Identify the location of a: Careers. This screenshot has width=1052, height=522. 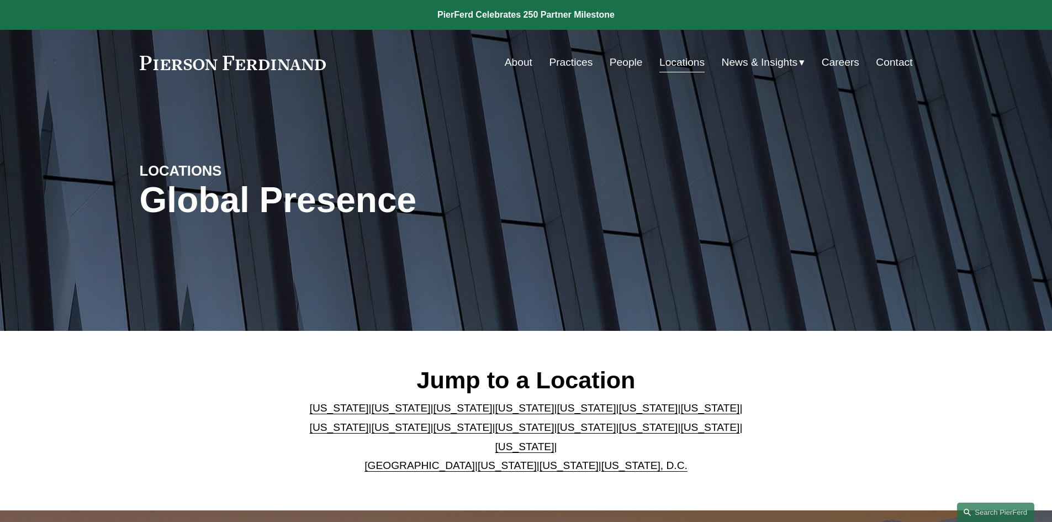
(840, 62).